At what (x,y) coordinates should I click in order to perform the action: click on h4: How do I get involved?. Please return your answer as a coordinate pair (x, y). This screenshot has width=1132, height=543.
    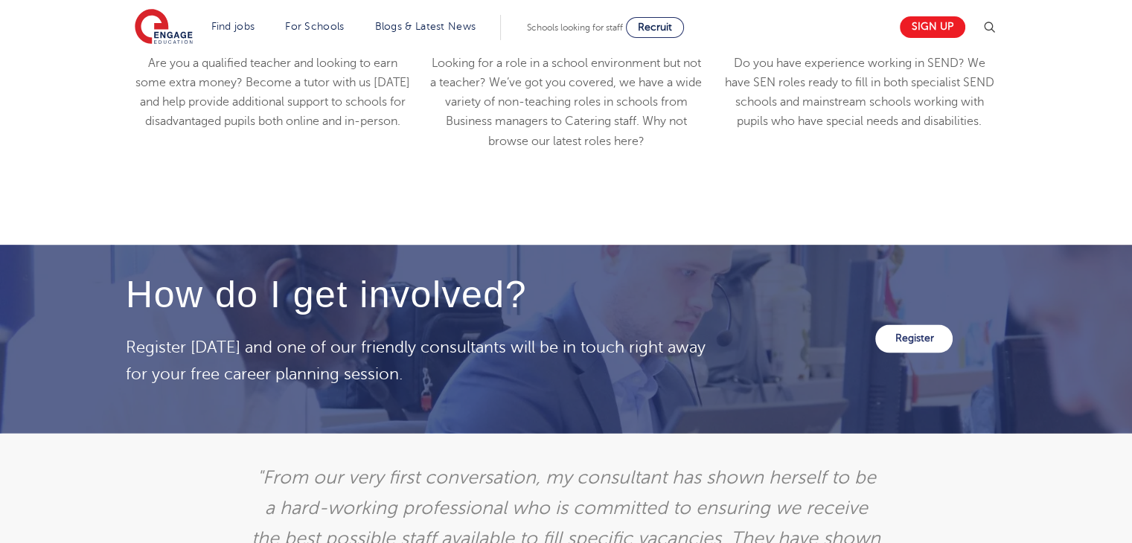
    Looking at the image, I should click on (421, 295).